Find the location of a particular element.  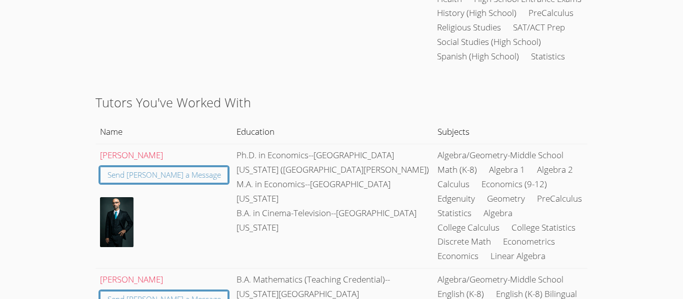

li: College Statistics is located at coordinates (543, 228).